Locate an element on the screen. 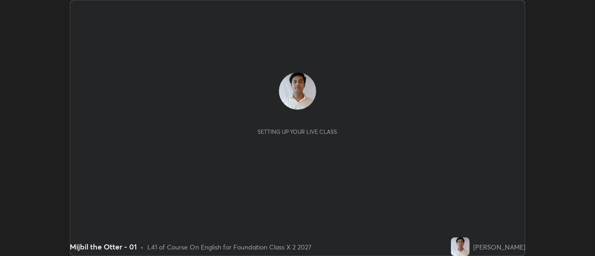 This screenshot has width=595, height=256. div: Setting up your live class is located at coordinates (297, 132).